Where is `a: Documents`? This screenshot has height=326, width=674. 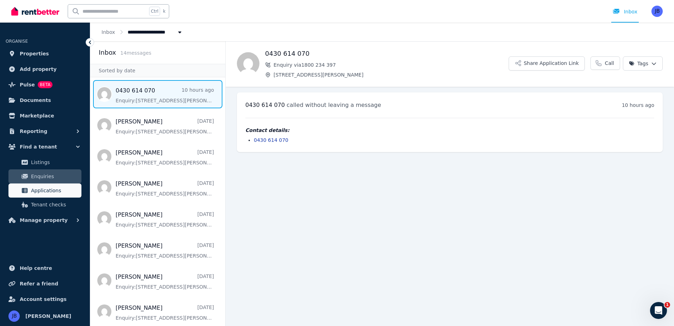 a: Documents is located at coordinates (45, 100).